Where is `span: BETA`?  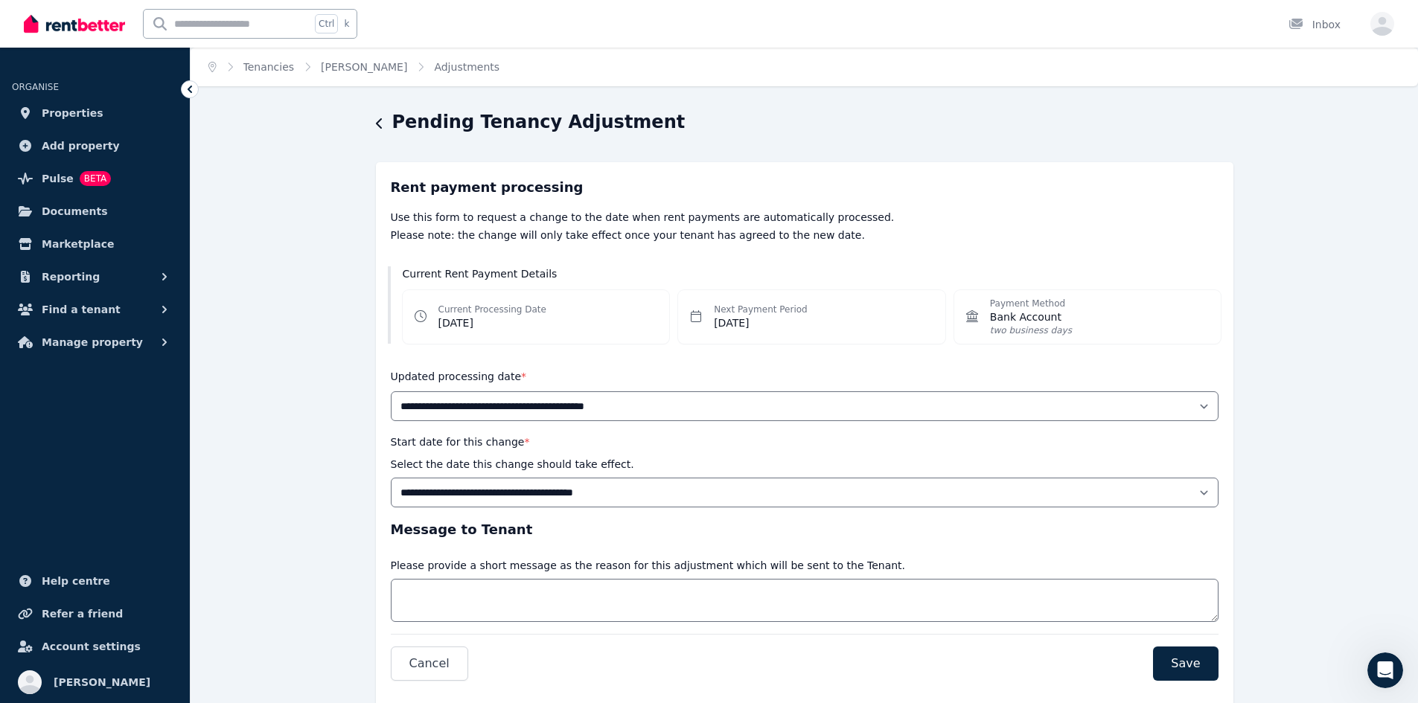 span: BETA is located at coordinates (95, 179).